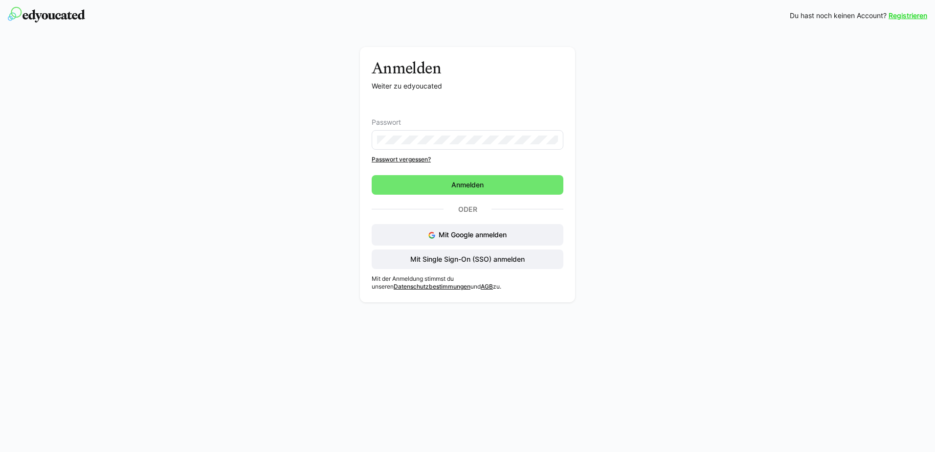 This screenshot has width=935, height=452. I want to click on span: Anmelden, so click(467, 185).